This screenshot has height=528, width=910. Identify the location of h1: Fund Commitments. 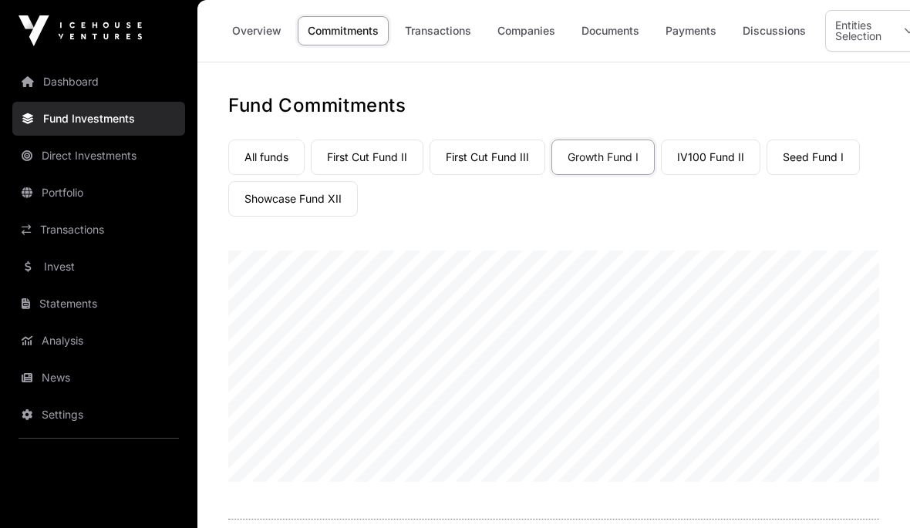
(554, 106).